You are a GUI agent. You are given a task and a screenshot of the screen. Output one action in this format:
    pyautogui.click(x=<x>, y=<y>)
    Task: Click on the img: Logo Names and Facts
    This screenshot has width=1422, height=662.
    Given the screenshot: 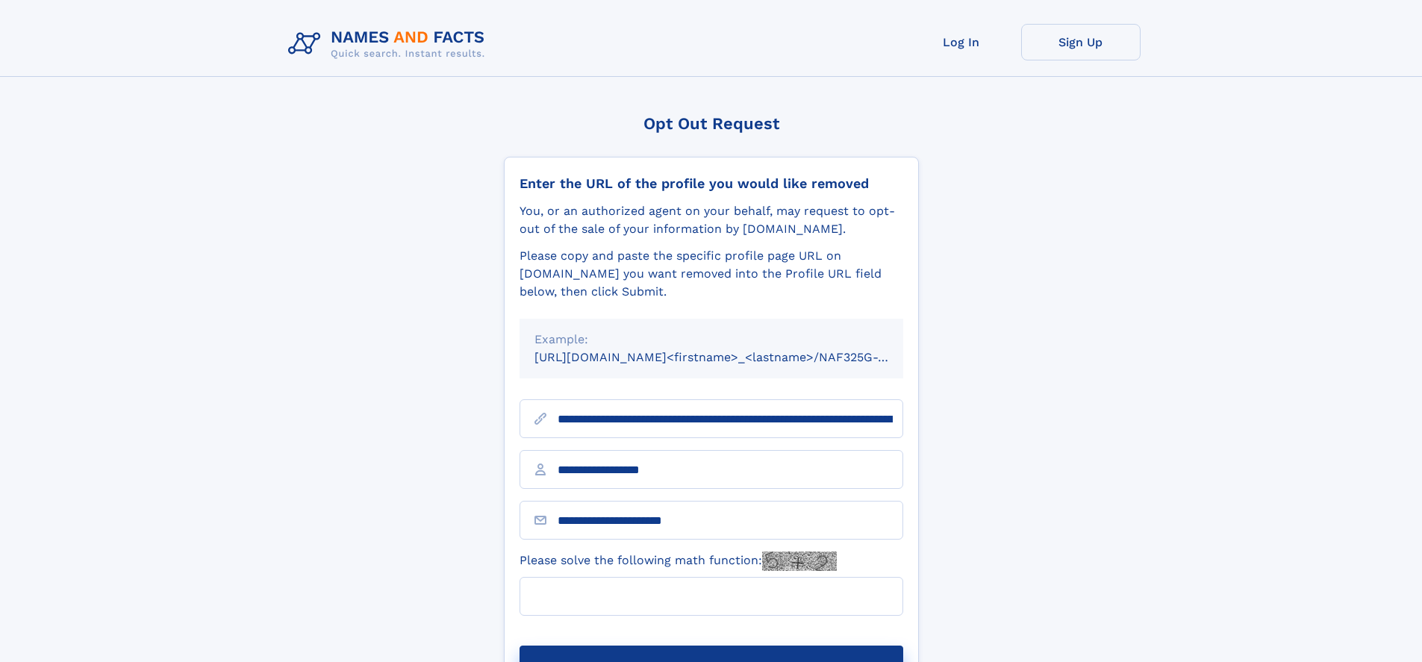 What is the action you would take?
    pyautogui.click(x=390, y=44)
    